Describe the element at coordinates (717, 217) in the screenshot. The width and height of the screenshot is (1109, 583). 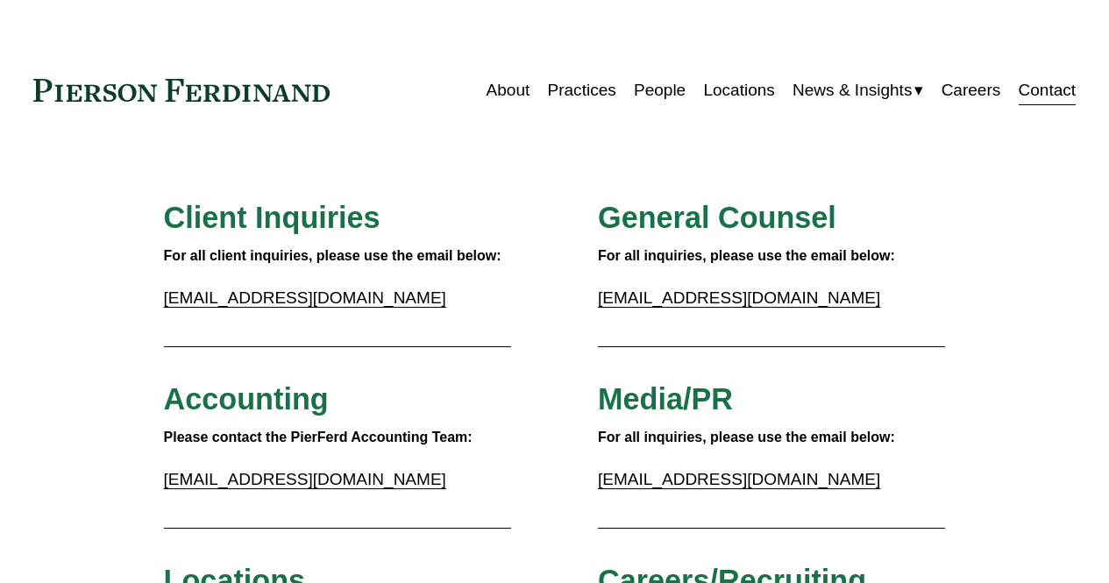
I see `span: General Counsel` at that location.